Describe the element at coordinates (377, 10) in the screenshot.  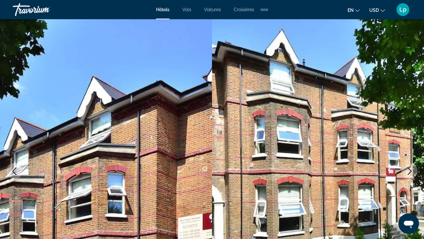
I see `button: Changer de devise` at that location.